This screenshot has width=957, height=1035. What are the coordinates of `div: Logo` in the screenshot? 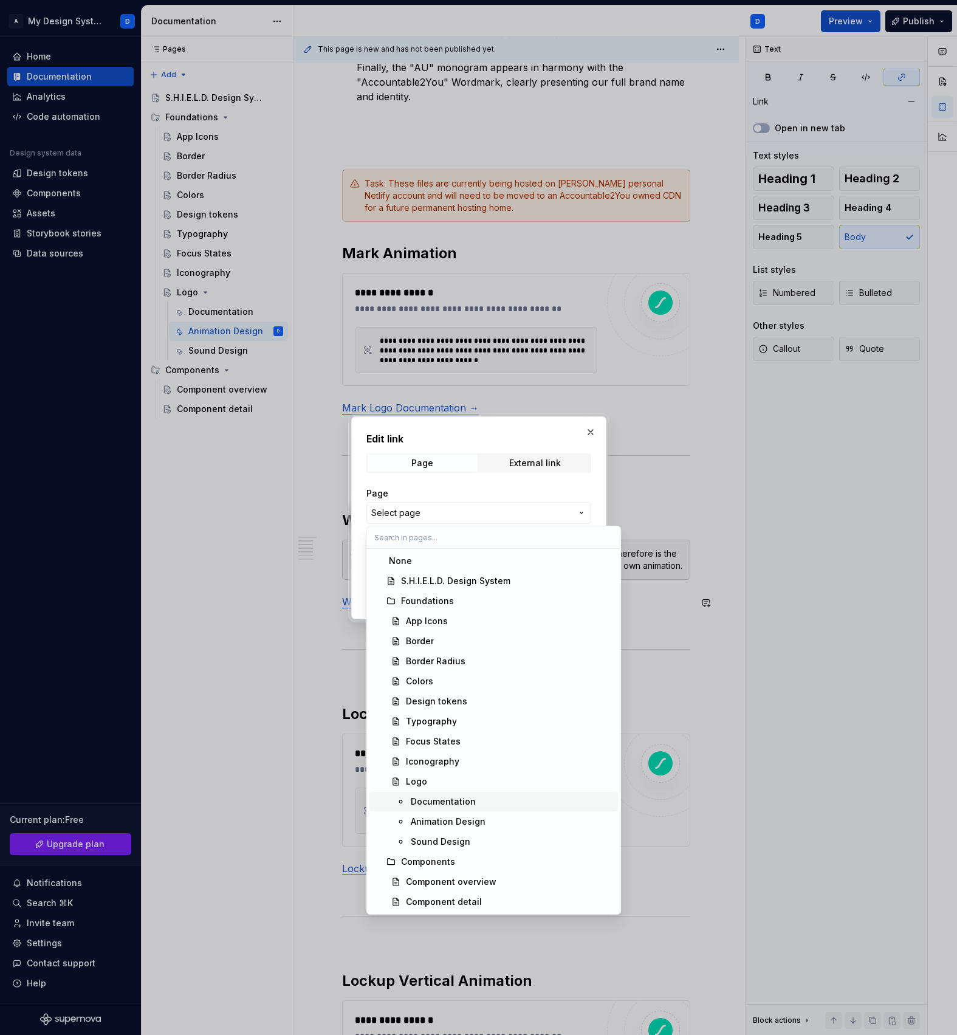 It's located at (416, 782).